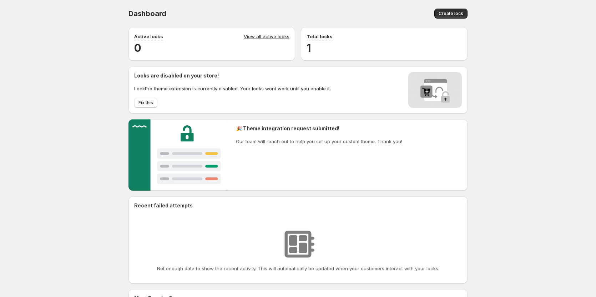 This screenshot has height=297, width=596. I want to click on h2: Recent failed attempts, so click(163, 205).